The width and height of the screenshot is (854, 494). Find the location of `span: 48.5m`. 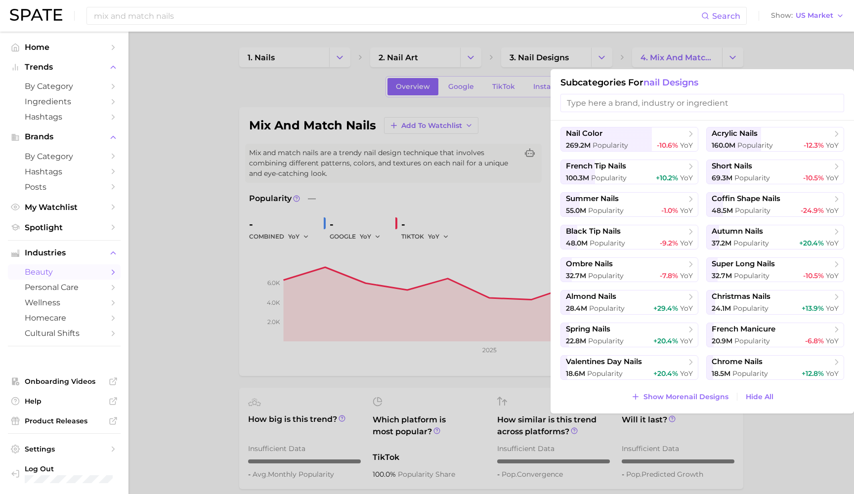

span: 48.5m is located at coordinates (722, 210).